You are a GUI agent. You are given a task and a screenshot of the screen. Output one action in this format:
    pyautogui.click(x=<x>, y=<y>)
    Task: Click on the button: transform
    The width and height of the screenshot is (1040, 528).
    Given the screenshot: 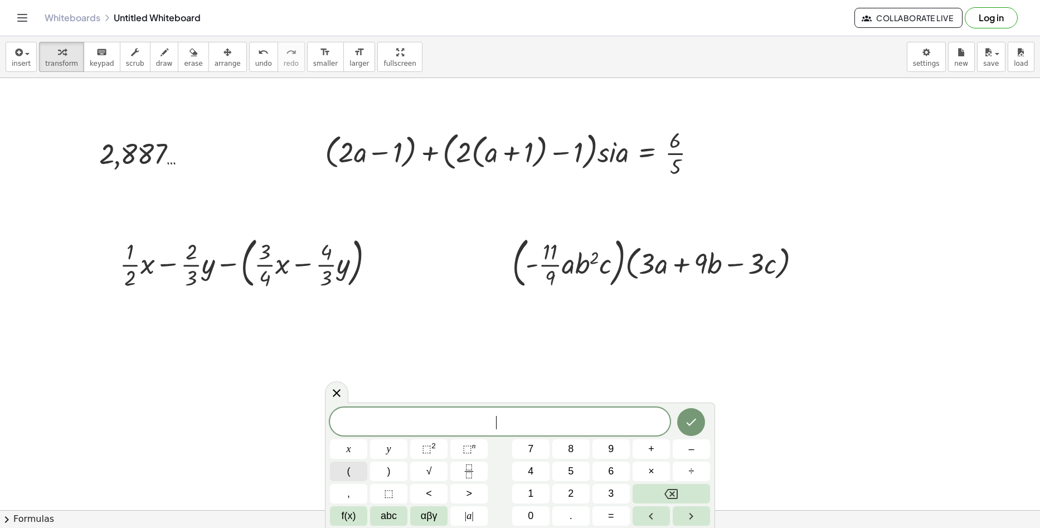 What is the action you would take?
    pyautogui.click(x=61, y=57)
    